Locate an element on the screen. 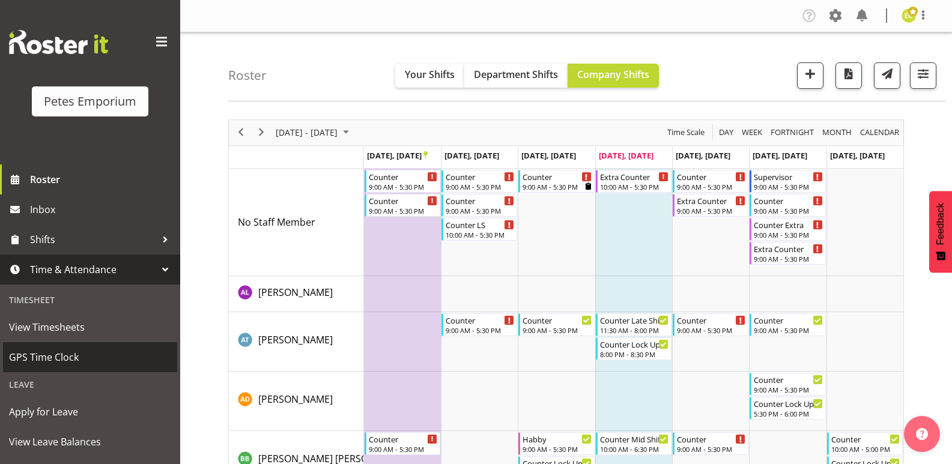 The image size is (952, 464). h4: Roster is located at coordinates (247, 75).